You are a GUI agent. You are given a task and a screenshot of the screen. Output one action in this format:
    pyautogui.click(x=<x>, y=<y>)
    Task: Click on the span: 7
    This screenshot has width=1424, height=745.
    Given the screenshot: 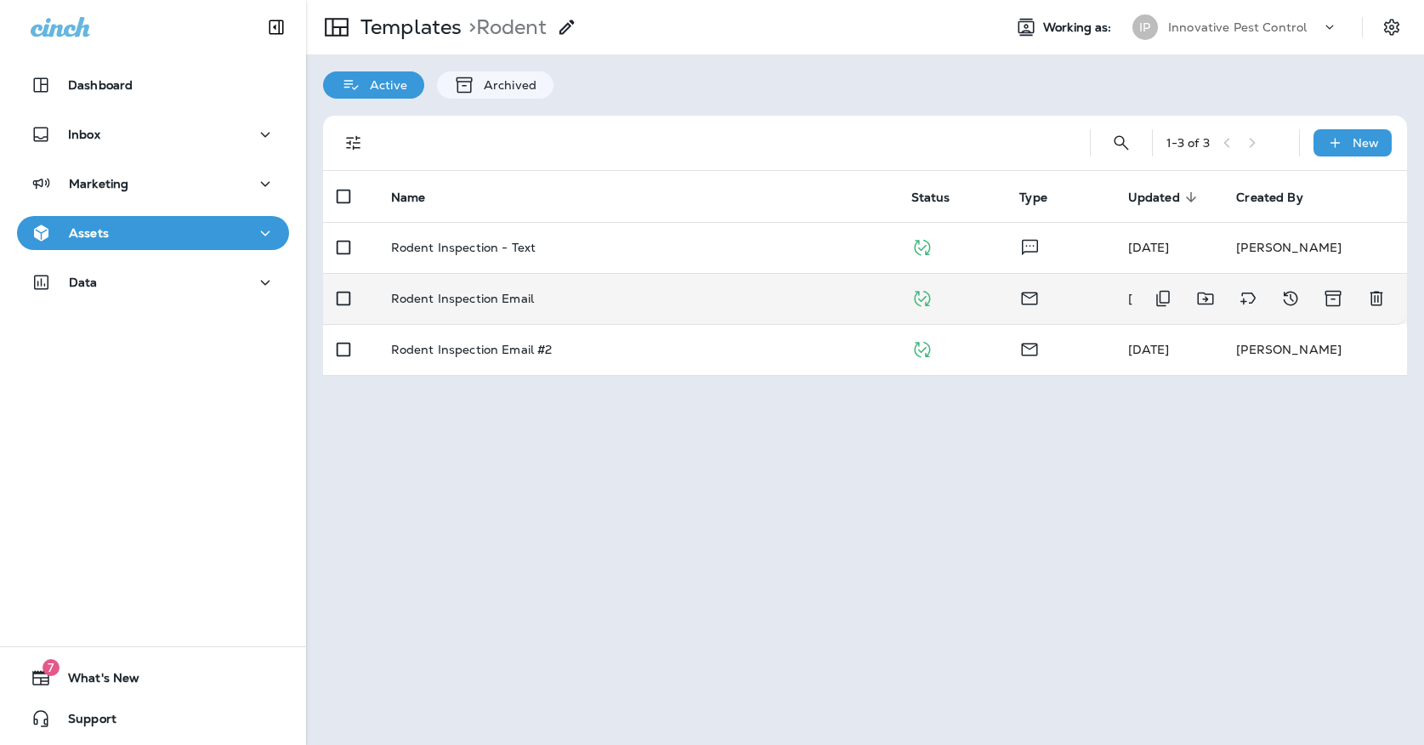 What is the action you would take?
    pyautogui.click(x=51, y=667)
    